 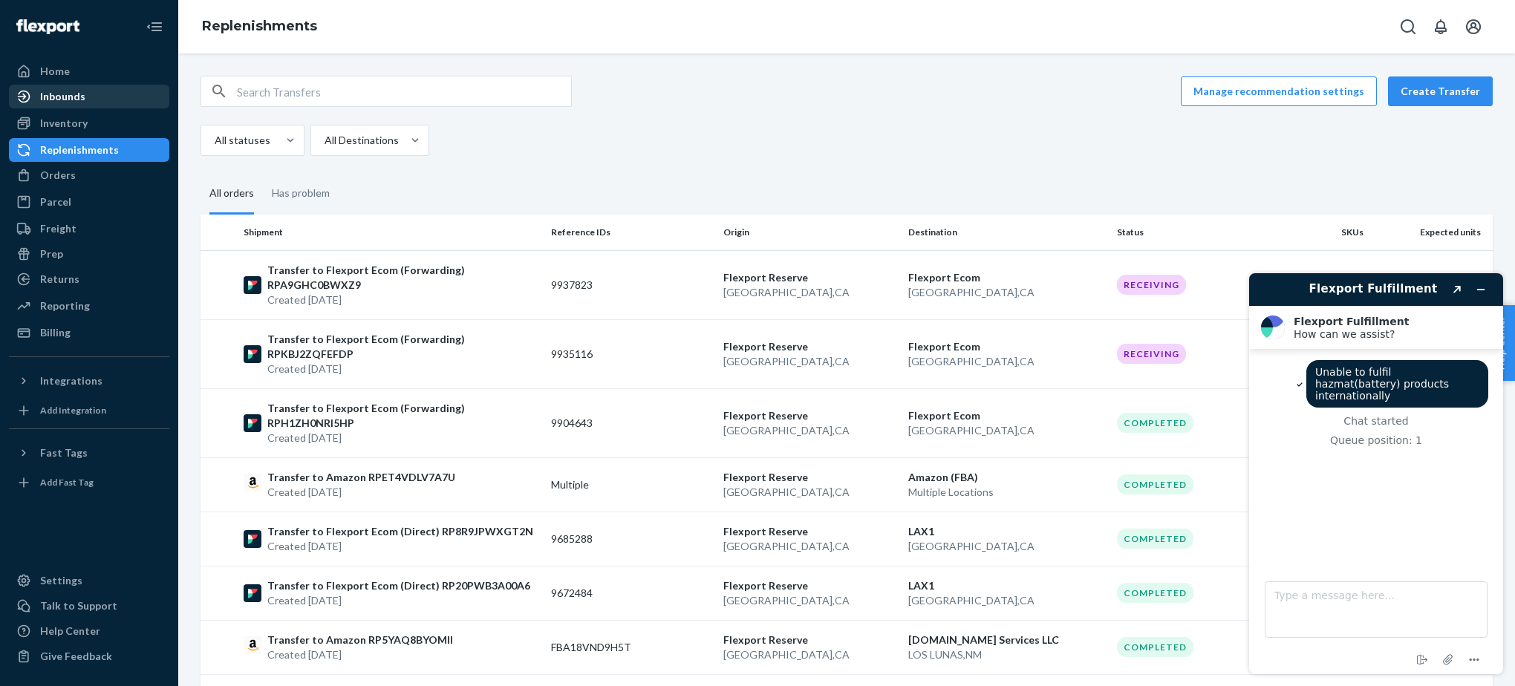 I want to click on span: Unable to fulfil hazmat(battery) products internationally, so click(x=146, y=123).